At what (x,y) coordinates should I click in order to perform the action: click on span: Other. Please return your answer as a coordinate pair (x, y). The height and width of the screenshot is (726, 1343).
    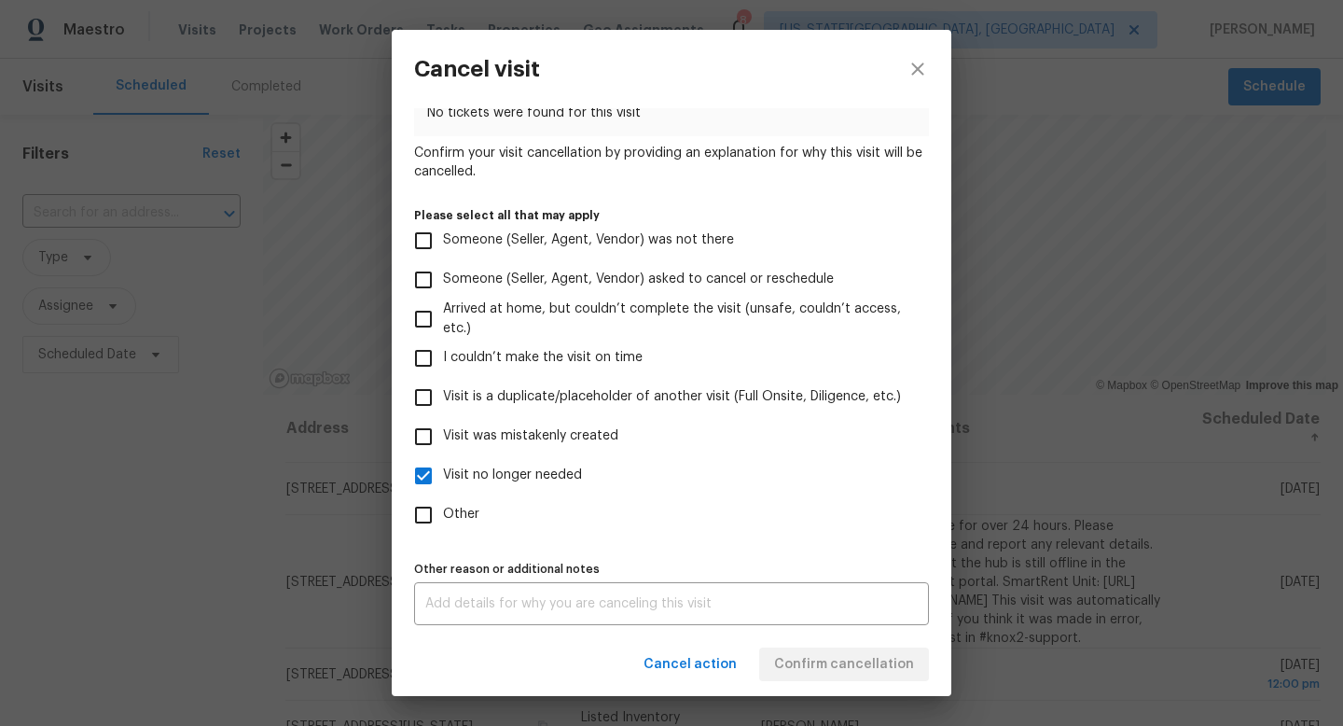
    Looking at the image, I should click on (461, 514).